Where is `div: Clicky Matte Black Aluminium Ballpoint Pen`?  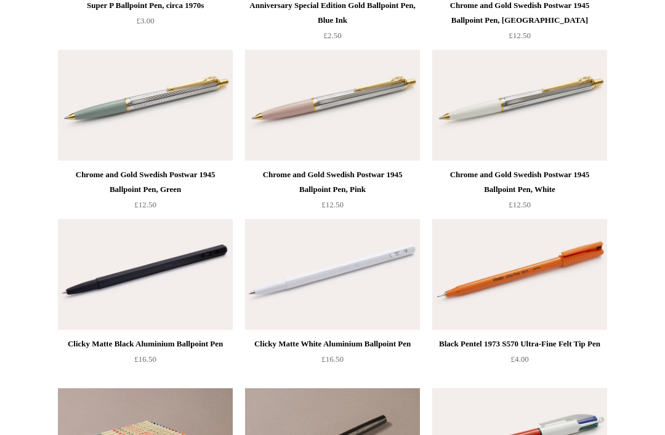 div: Clicky Matte Black Aluminium Ballpoint Pen is located at coordinates (145, 344).